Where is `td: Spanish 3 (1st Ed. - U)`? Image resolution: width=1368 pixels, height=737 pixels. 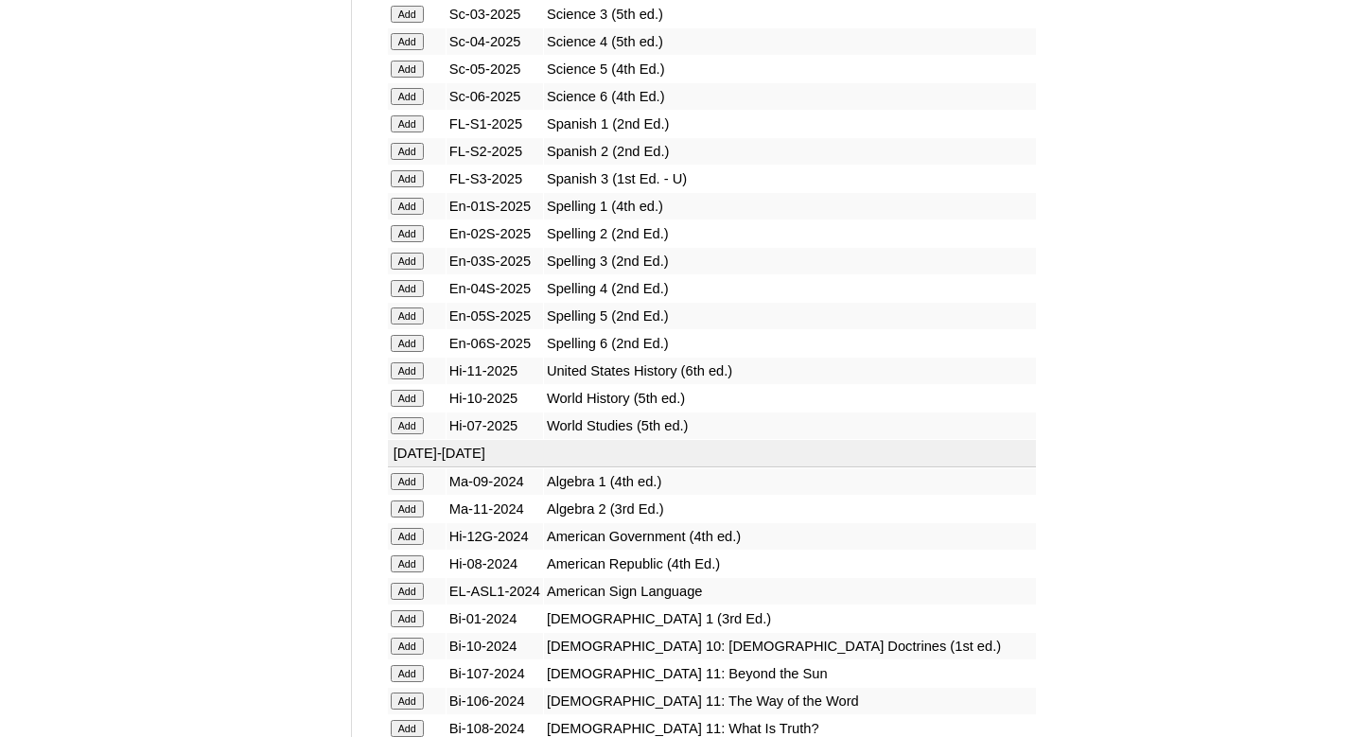
td: Spanish 3 (1st Ed. - U) is located at coordinates (790, 179).